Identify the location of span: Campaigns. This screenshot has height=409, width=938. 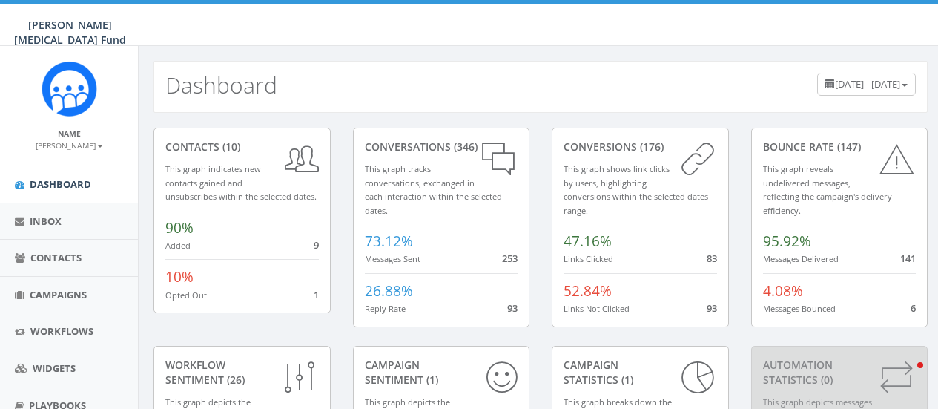
(58, 294).